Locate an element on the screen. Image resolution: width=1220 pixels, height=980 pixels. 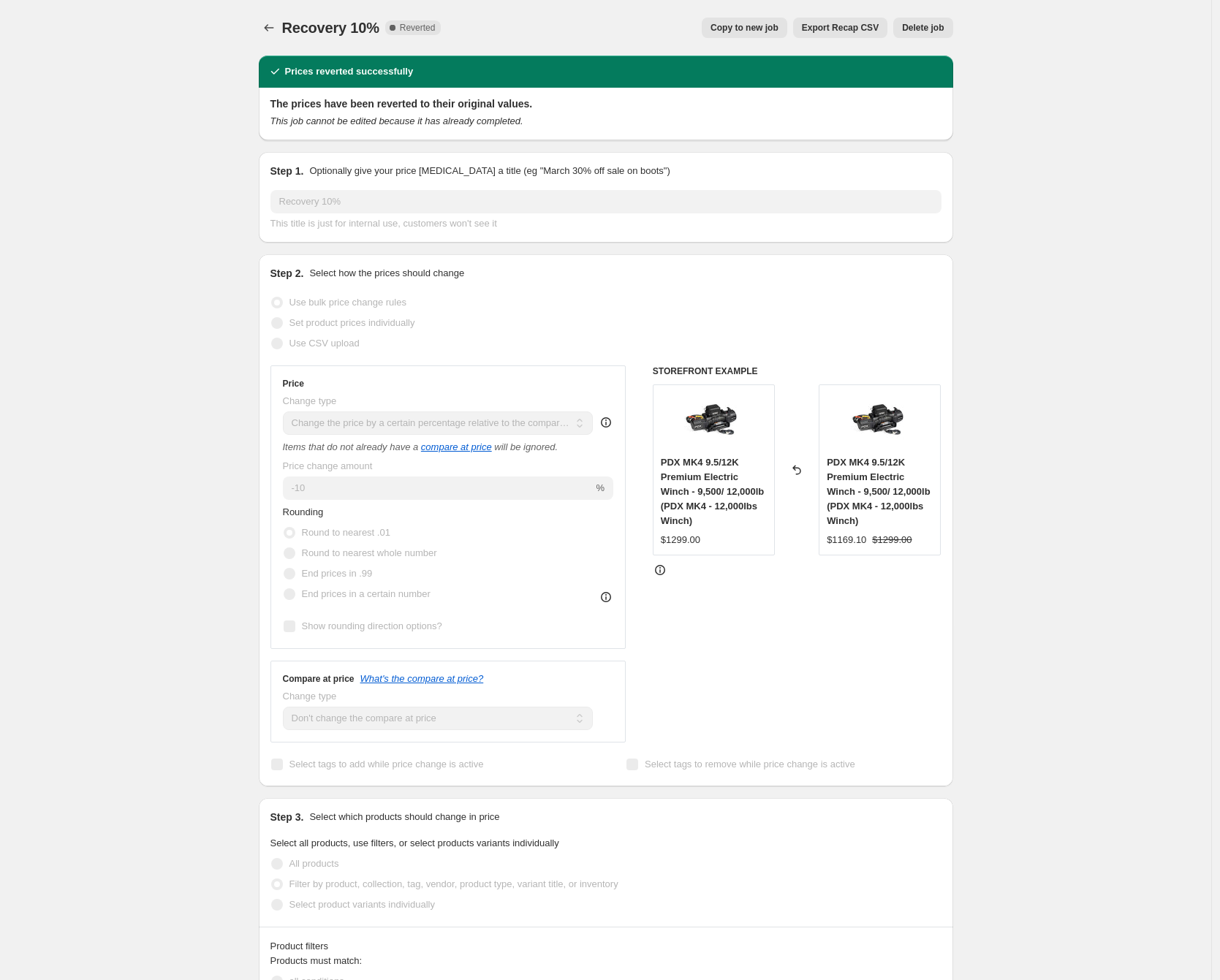
span: Set product prices individually is located at coordinates (353, 323).